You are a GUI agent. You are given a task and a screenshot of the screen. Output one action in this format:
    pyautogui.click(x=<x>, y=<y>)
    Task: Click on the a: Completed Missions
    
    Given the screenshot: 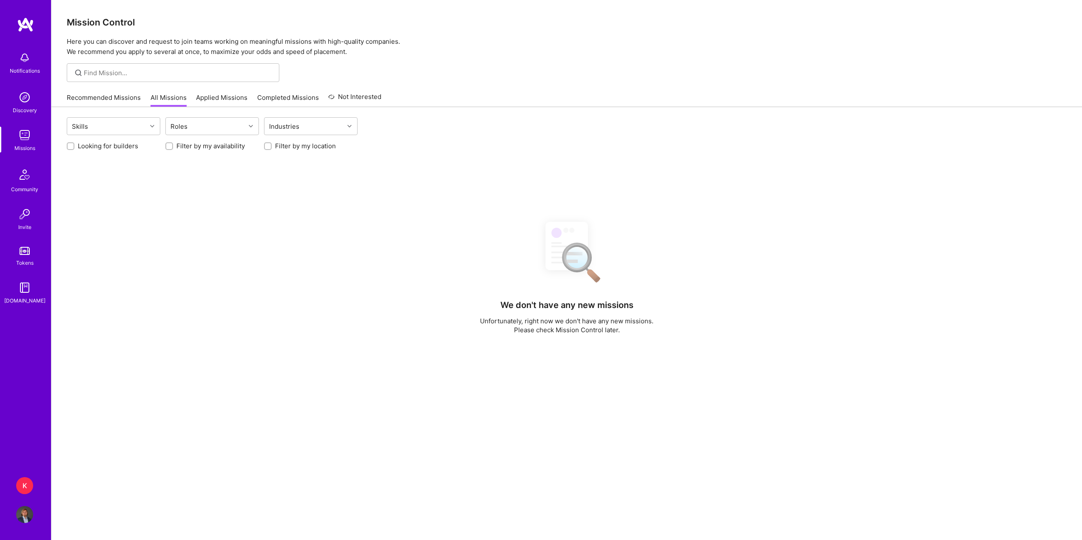 What is the action you would take?
    pyautogui.click(x=288, y=100)
    